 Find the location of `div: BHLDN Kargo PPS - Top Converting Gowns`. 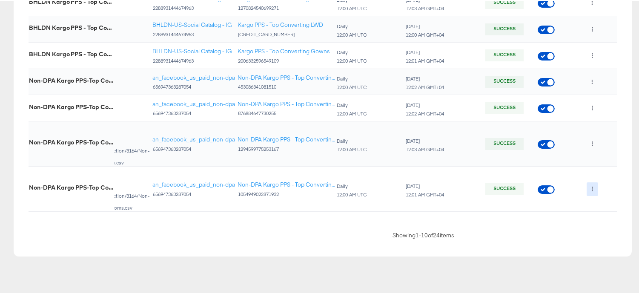

div: BHLDN Kargo PPS - Top Converting Gowns is located at coordinates (72, 53).